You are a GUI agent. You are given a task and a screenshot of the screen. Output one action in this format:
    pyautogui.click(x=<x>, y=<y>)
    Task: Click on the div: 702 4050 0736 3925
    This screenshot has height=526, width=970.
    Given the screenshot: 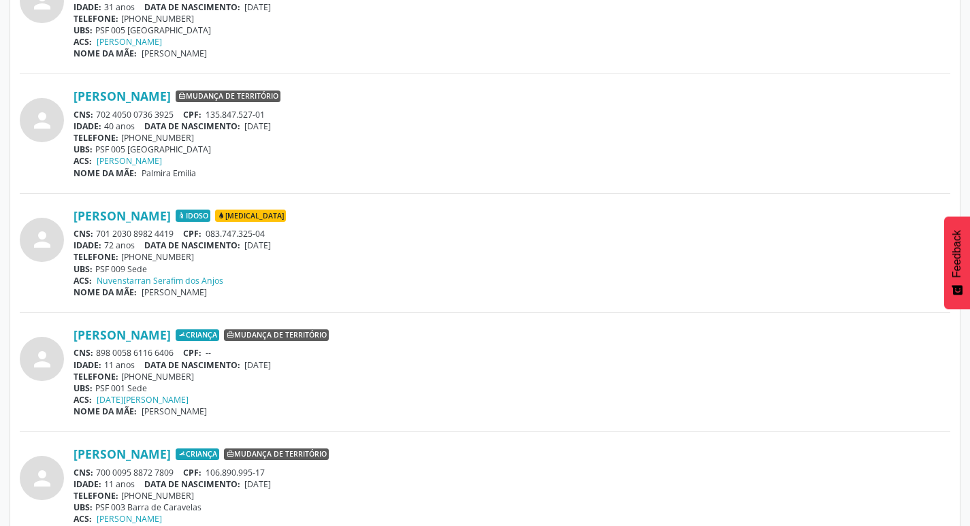 What is the action you would take?
    pyautogui.click(x=512, y=114)
    